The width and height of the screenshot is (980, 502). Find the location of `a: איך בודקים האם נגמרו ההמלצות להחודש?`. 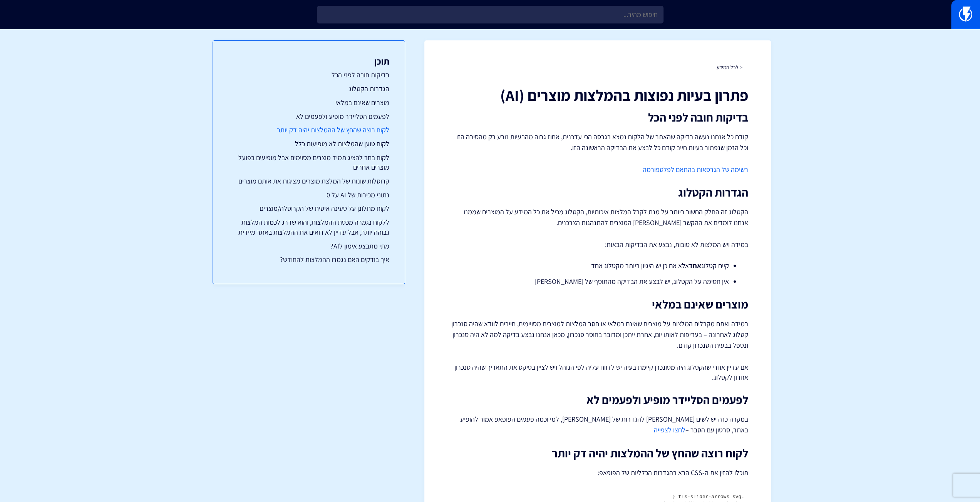

a: איך בודקים האם נגמרו ההמלצות להחודש? is located at coordinates (309, 260).